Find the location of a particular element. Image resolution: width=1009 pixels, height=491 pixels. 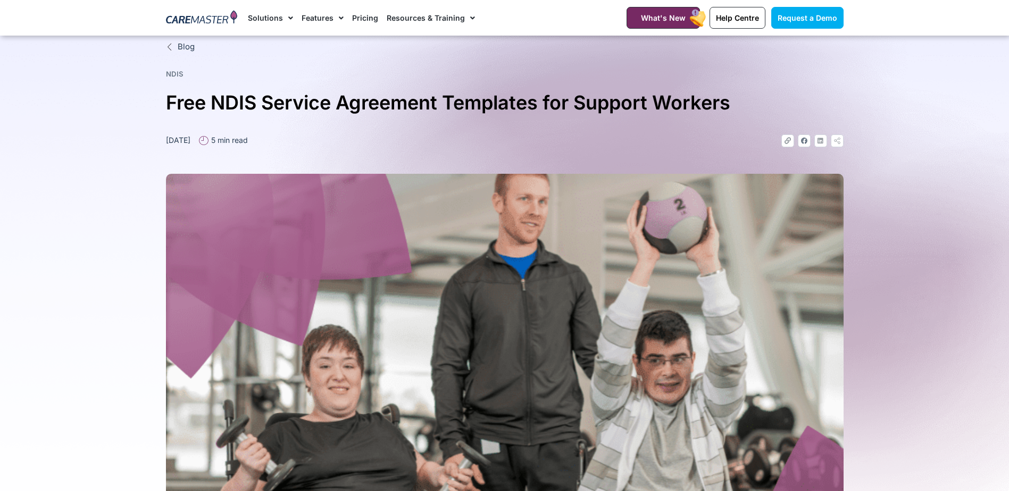

span: Request a Demo is located at coordinates (807, 18).